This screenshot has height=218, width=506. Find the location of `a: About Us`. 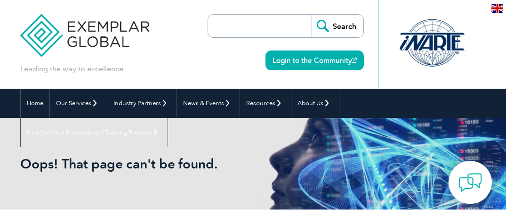

a: About Us is located at coordinates (315, 103).